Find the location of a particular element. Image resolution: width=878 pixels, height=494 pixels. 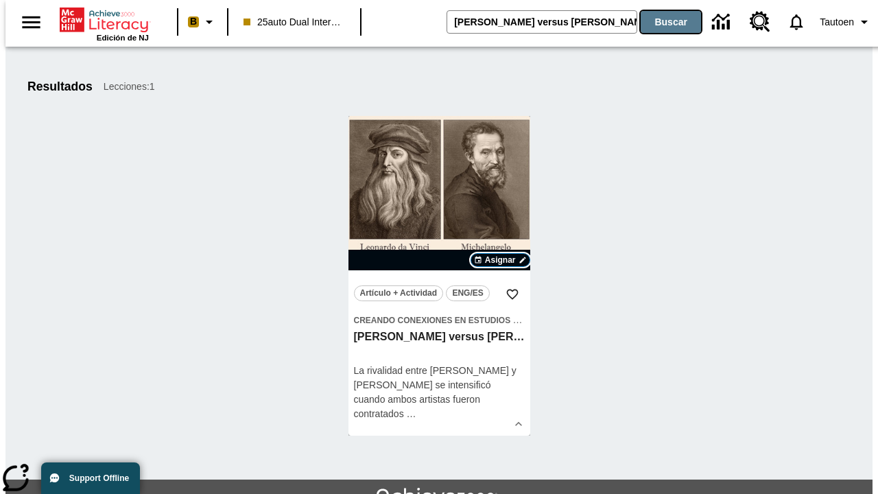

input: Buscar campo is located at coordinates (542, 22).